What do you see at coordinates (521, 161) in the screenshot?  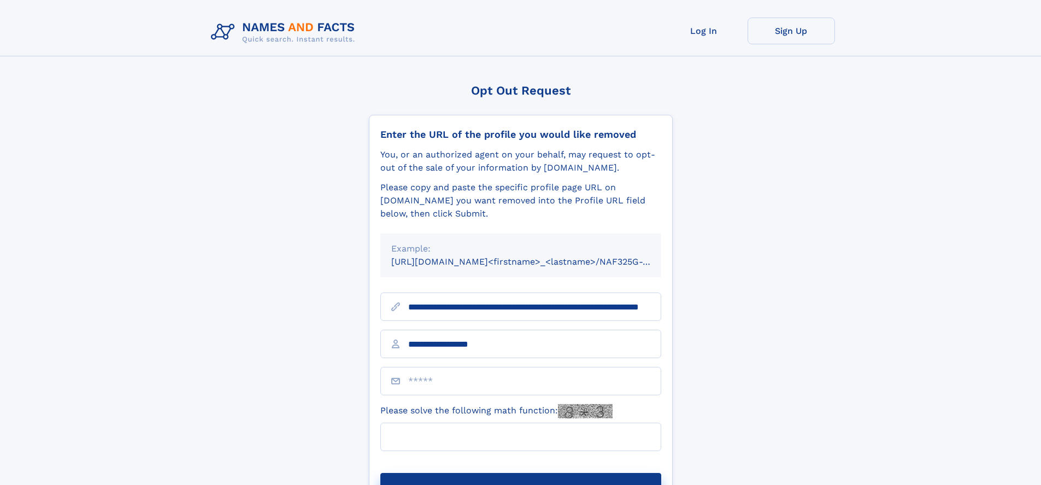 I see `div: You, or an authorized agent on your behalf, may request to opt-out of the sale of your informatio...` at bounding box center [521, 161].